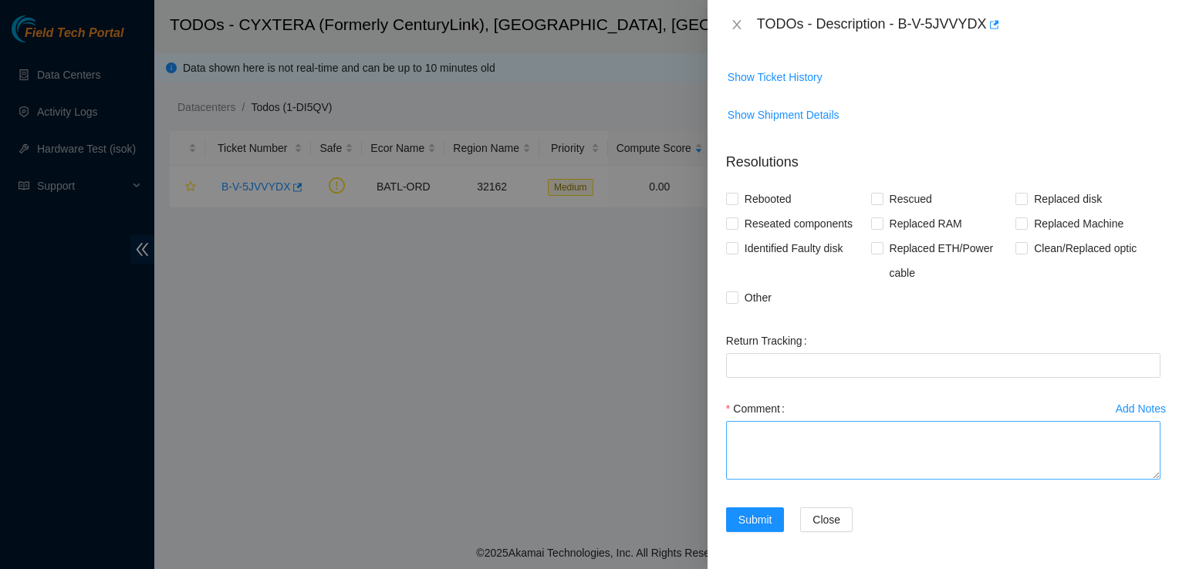 The height and width of the screenshot is (569, 1179). What do you see at coordinates (943, 156) in the screenshot?
I see `p: Resolutions` at bounding box center [943, 156].